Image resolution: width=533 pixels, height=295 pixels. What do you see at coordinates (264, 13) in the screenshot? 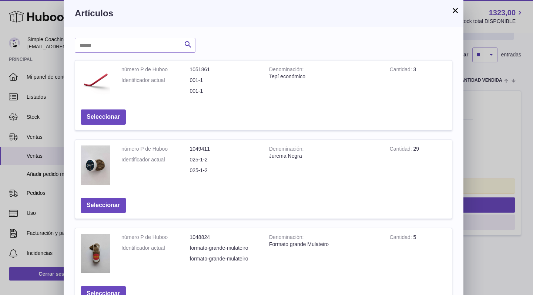
I see `h3: Artículos` at bounding box center [264, 13].